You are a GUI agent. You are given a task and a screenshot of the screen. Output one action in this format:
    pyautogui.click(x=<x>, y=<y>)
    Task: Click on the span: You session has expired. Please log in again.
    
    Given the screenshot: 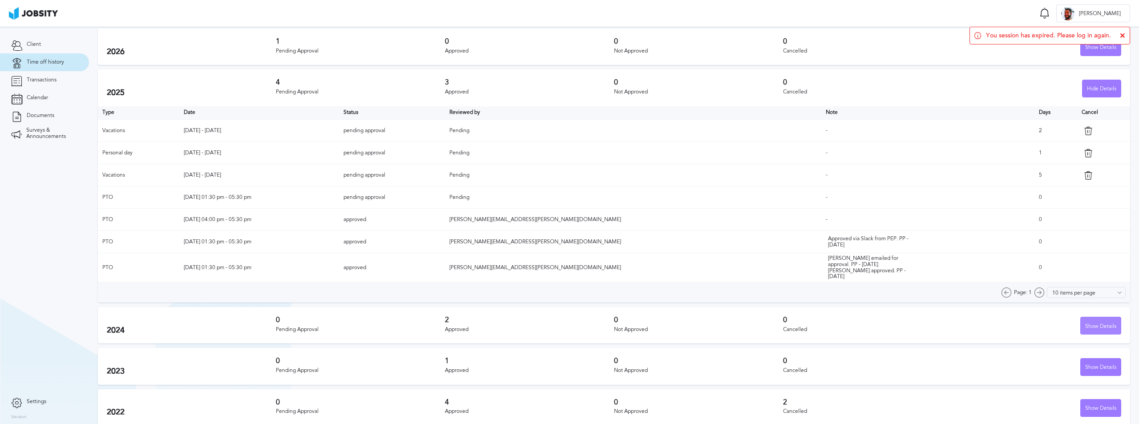 What is the action you would take?
    pyautogui.click(x=1048, y=36)
    